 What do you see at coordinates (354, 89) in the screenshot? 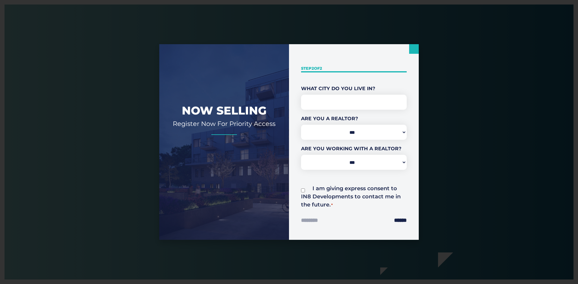
I see `label: What City Do You Live In?` at bounding box center [354, 89].